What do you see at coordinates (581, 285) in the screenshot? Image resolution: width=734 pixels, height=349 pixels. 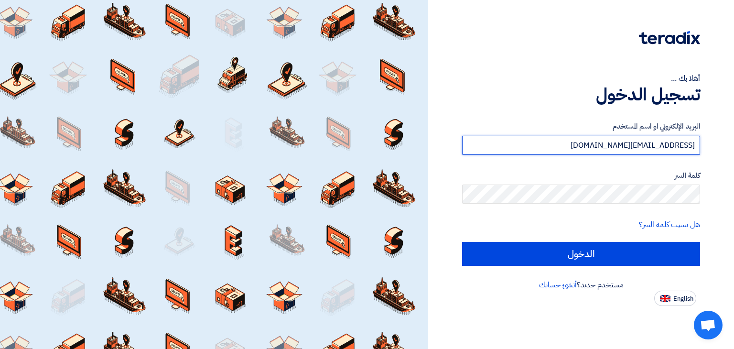 I see `div: مستخدم جديد؟` at bounding box center [581, 285].